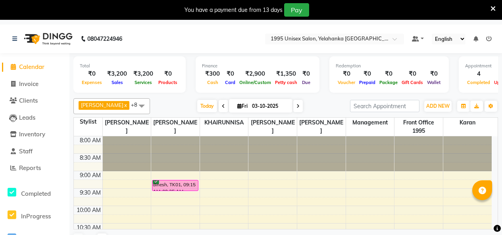 The image size is (502, 235). I want to click on span: Fri, so click(242, 106).